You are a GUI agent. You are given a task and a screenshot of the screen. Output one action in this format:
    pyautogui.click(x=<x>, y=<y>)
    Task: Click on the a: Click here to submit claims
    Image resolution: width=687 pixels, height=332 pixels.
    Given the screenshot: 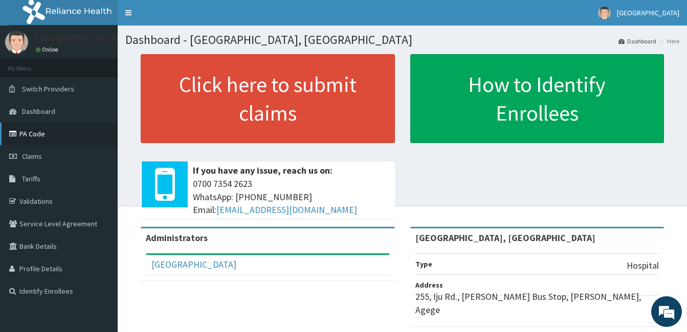 What is the action you would take?
    pyautogui.click(x=267, y=99)
    